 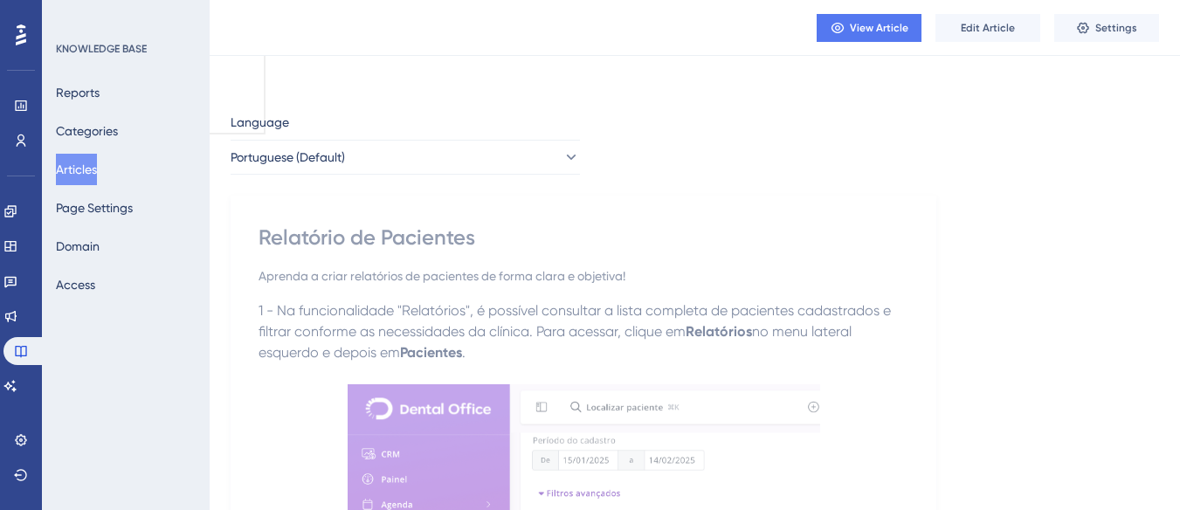 I want to click on button: Access, so click(x=75, y=285).